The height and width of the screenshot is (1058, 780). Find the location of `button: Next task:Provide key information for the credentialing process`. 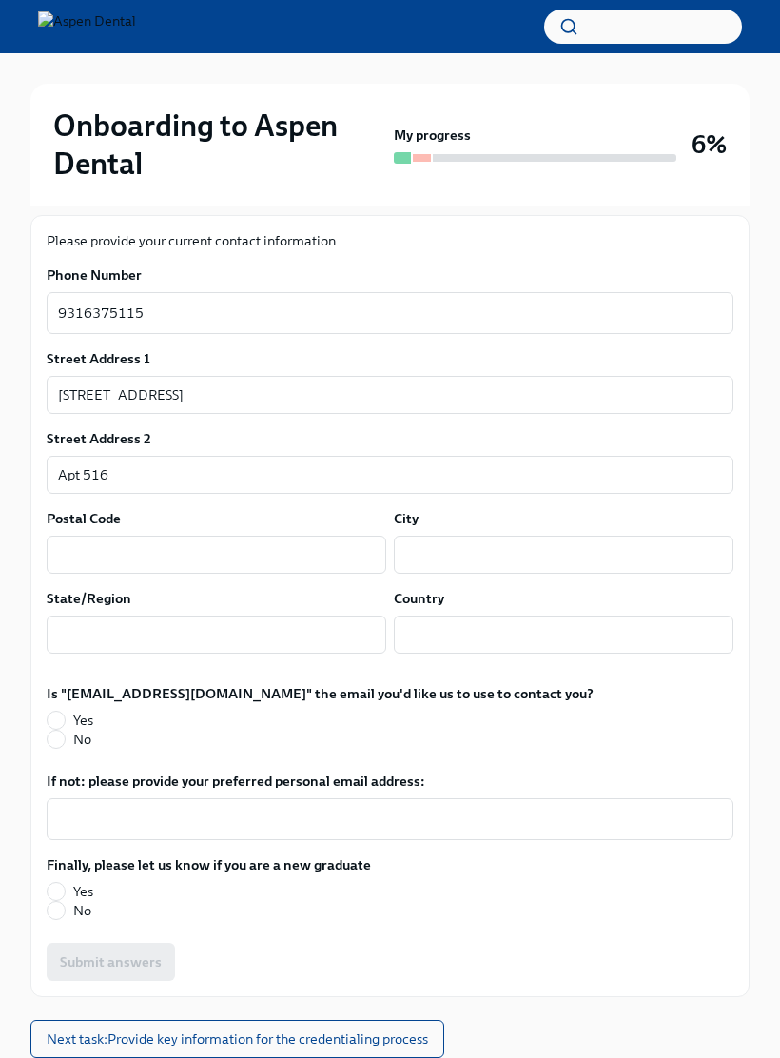

button: Next task:Provide key information for the credentialing process is located at coordinates (237, 1039).